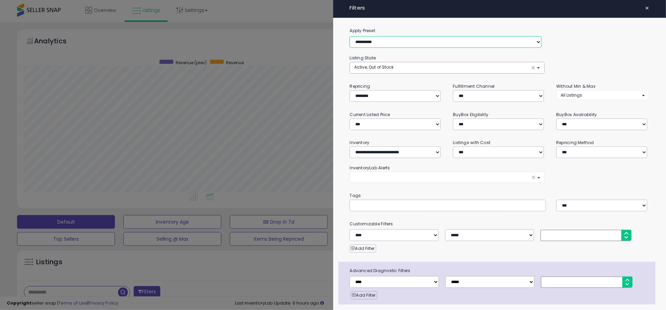  Describe the element at coordinates (370, 114) in the screenshot. I see `small: Current Listed Price` at that location.